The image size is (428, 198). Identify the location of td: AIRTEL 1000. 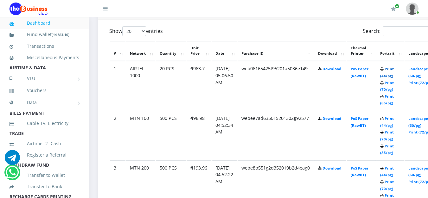
(141, 86).